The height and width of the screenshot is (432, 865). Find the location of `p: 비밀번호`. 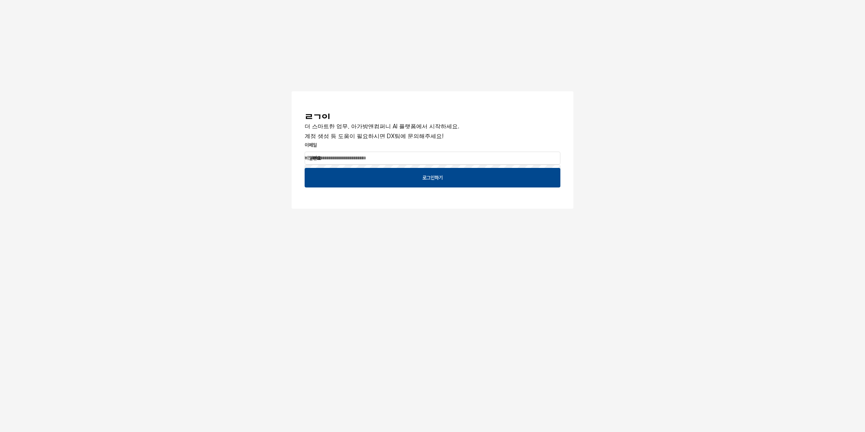

p: 비밀번호 is located at coordinates (433, 158).